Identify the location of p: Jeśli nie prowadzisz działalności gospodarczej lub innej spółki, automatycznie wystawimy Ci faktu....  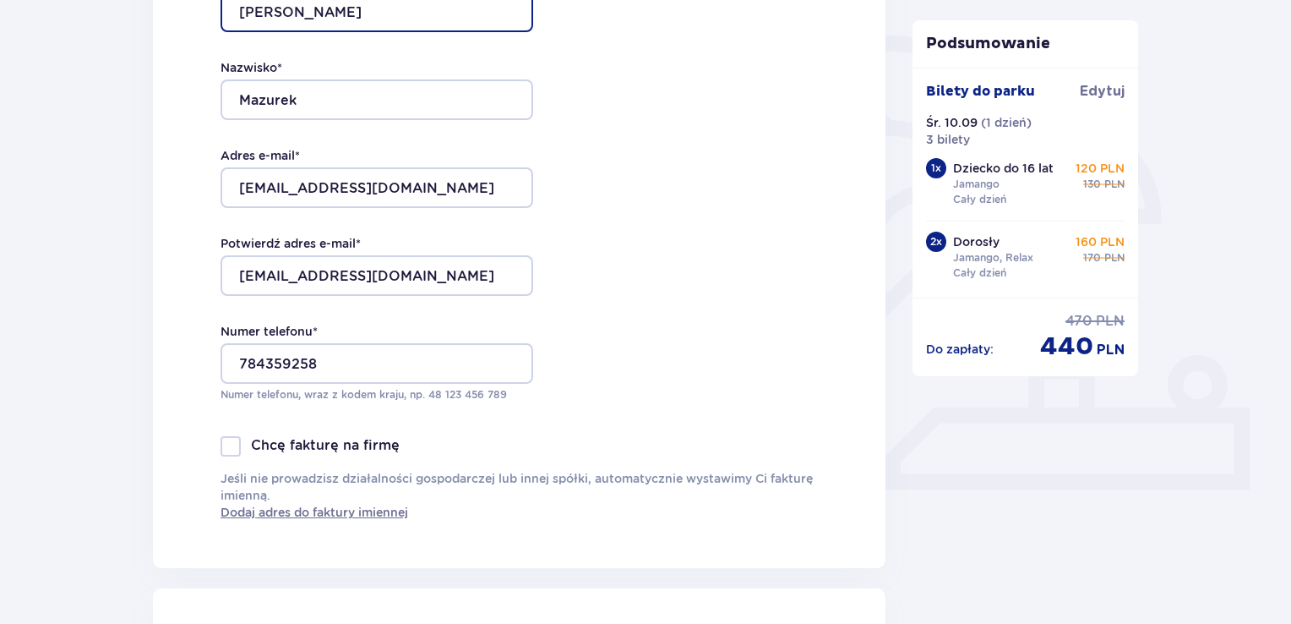
(519, 495).